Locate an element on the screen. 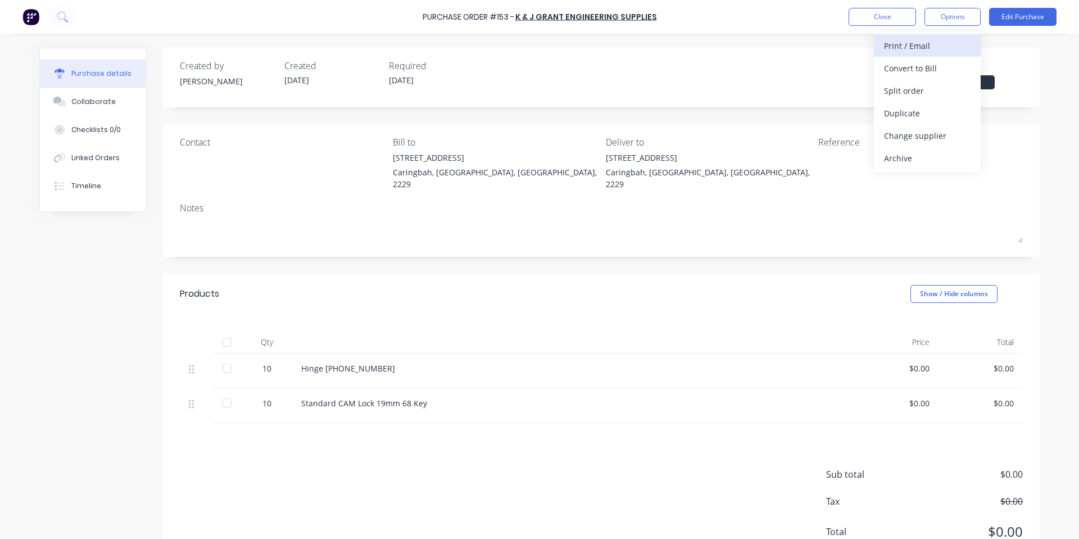  div: Price is located at coordinates (897, 342).